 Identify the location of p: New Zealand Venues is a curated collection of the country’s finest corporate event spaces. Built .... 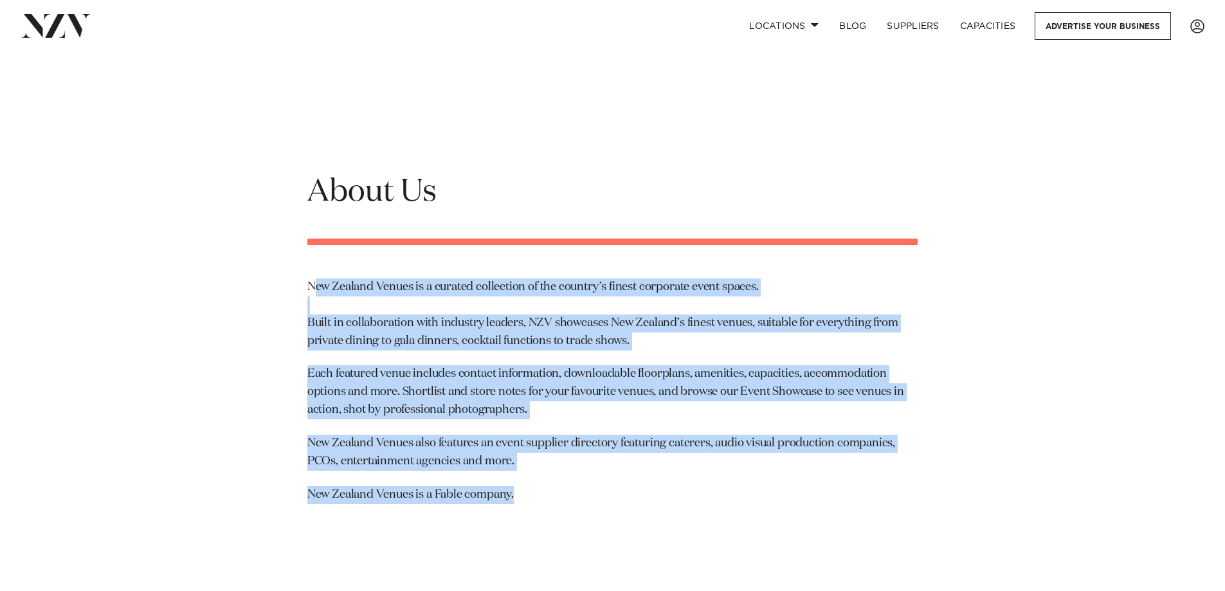
(612, 314).